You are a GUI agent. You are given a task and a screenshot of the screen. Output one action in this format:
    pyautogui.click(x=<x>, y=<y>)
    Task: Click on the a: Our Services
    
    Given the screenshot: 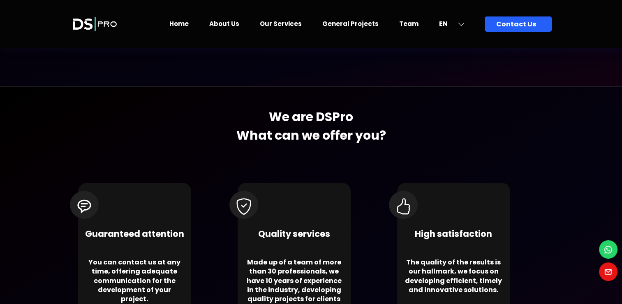 What is the action you would take?
    pyautogui.click(x=281, y=23)
    